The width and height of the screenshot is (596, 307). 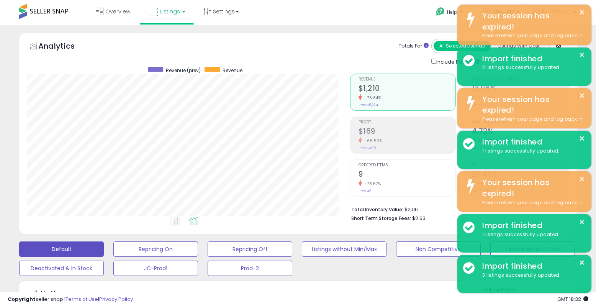 What do you see at coordinates (377, 209) in the screenshot?
I see `b: Total Inventory Value:` at bounding box center [377, 209].